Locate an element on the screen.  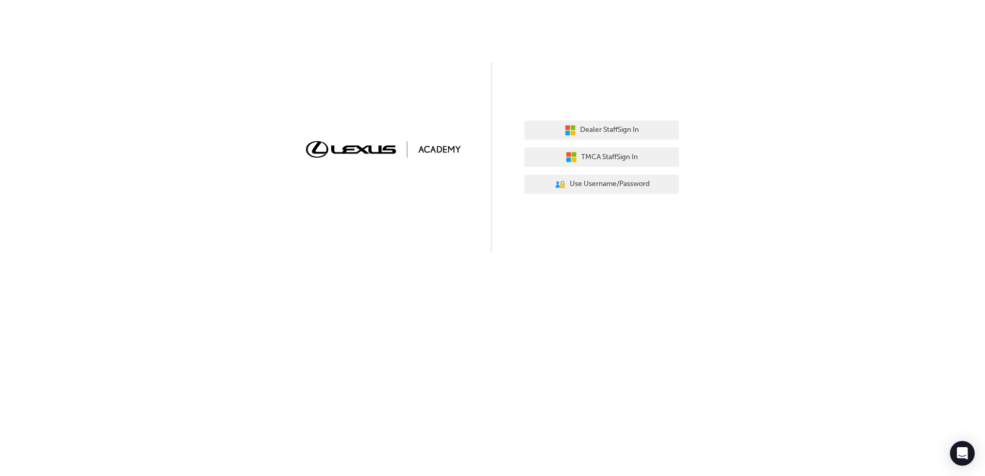
img: Trak is located at coordinates (383, 149).